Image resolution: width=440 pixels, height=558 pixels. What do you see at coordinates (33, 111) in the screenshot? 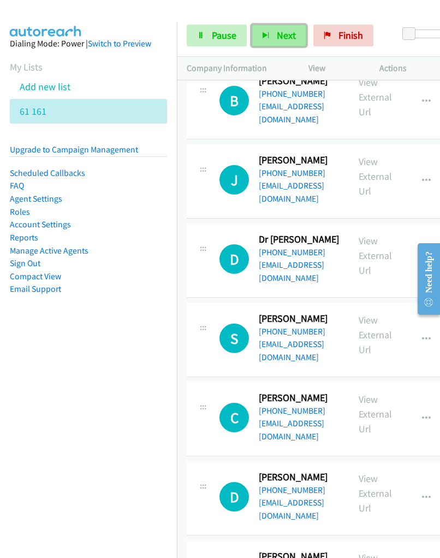
I see `a: 61 161` at bounding box center [33, 111].